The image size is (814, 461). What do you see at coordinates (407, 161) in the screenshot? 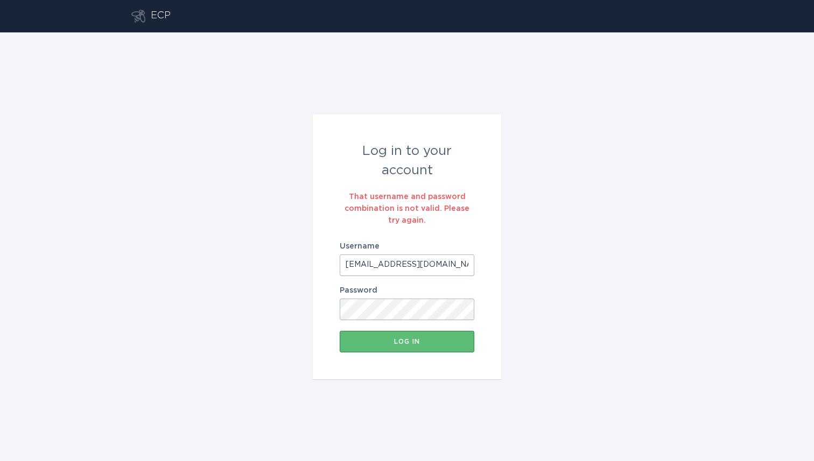
I see `div: Log in to your account` at bounding box center [407, 161].